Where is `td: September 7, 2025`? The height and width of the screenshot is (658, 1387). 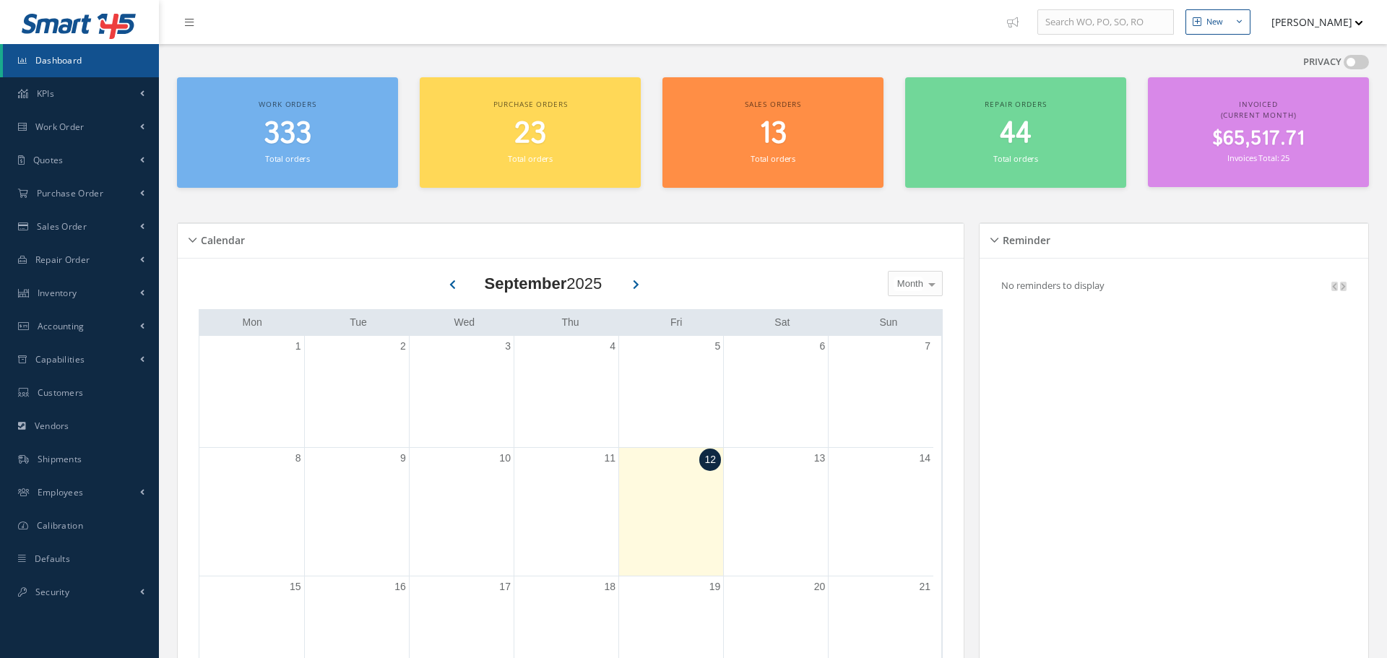 td: September 7, 2025 is located at coordinates (881, 392).